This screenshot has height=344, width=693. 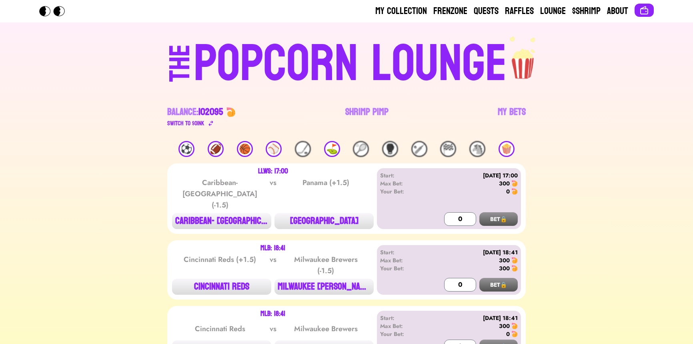 I want to click on a: Frenzone, so click(x=450, y=11).